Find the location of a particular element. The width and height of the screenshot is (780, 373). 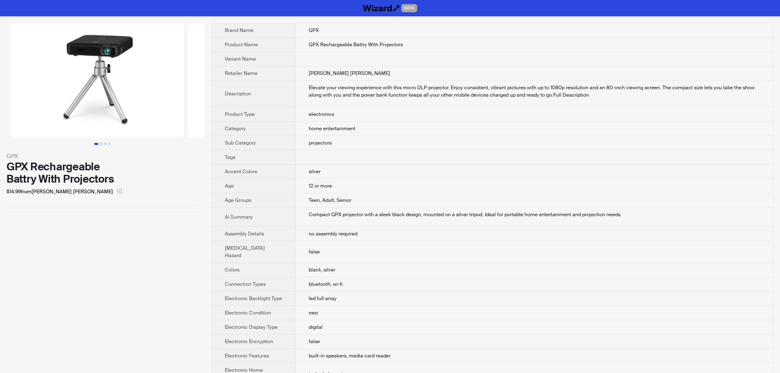

img: GPX Rechargeable Battry With Projectors image 1 is located at coordinates (97, 80).